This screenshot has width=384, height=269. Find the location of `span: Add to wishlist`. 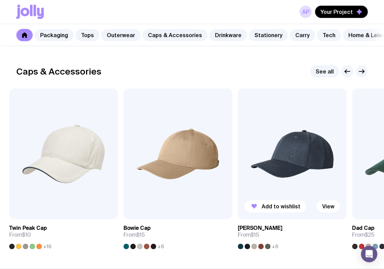

span: Add to wishlist is located at coordinates (281, 206).